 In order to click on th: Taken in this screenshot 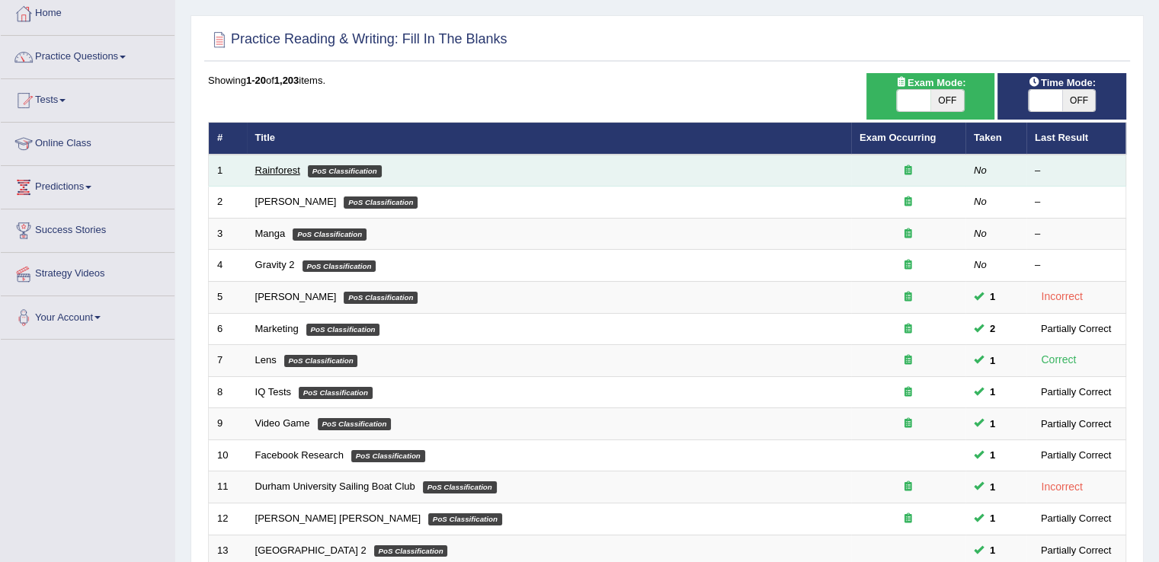, I will do `click(996, 139)`.